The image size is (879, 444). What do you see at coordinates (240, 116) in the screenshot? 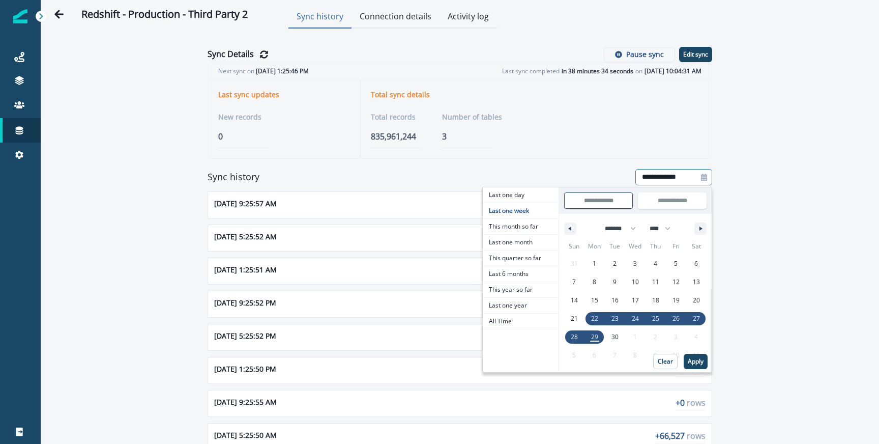
I see `p: New records` at bounding box center [240, 116].